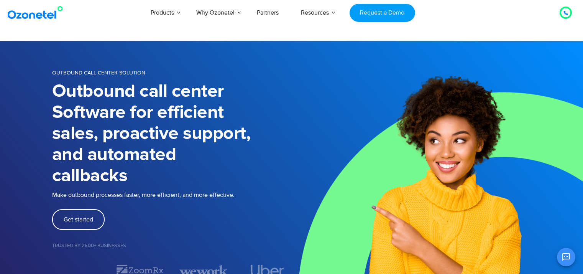  I want to click on p: Make outbound processes faster, more efficient, and more effective., so click(172, 195).